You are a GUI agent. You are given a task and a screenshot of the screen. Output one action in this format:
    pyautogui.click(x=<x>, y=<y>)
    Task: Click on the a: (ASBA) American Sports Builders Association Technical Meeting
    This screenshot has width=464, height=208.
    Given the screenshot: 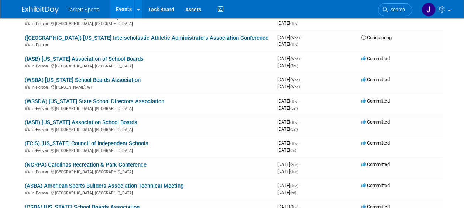 What is the action you would take?
    pyautogui.click(x=104, y=186)
    